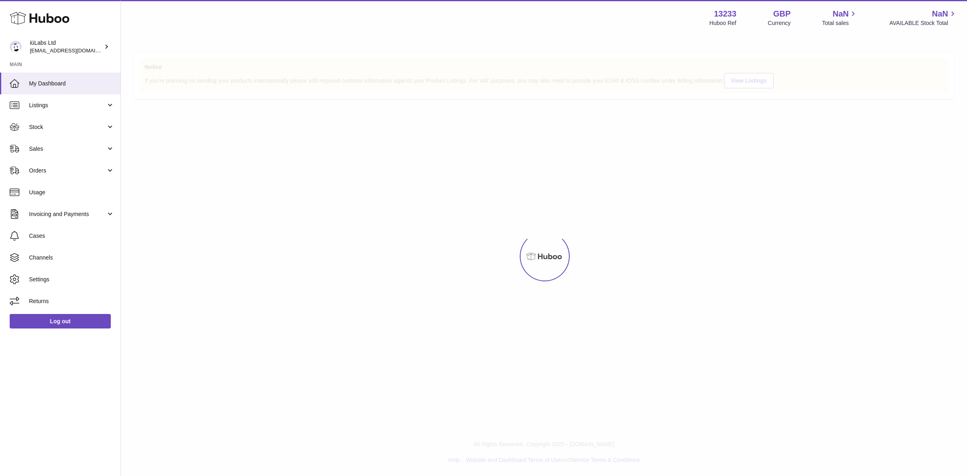 The image size is (967, 476). Describe the element at coordinates (66, 47) in the screenshot. I see `div: iüLabs Ltd` at that location.